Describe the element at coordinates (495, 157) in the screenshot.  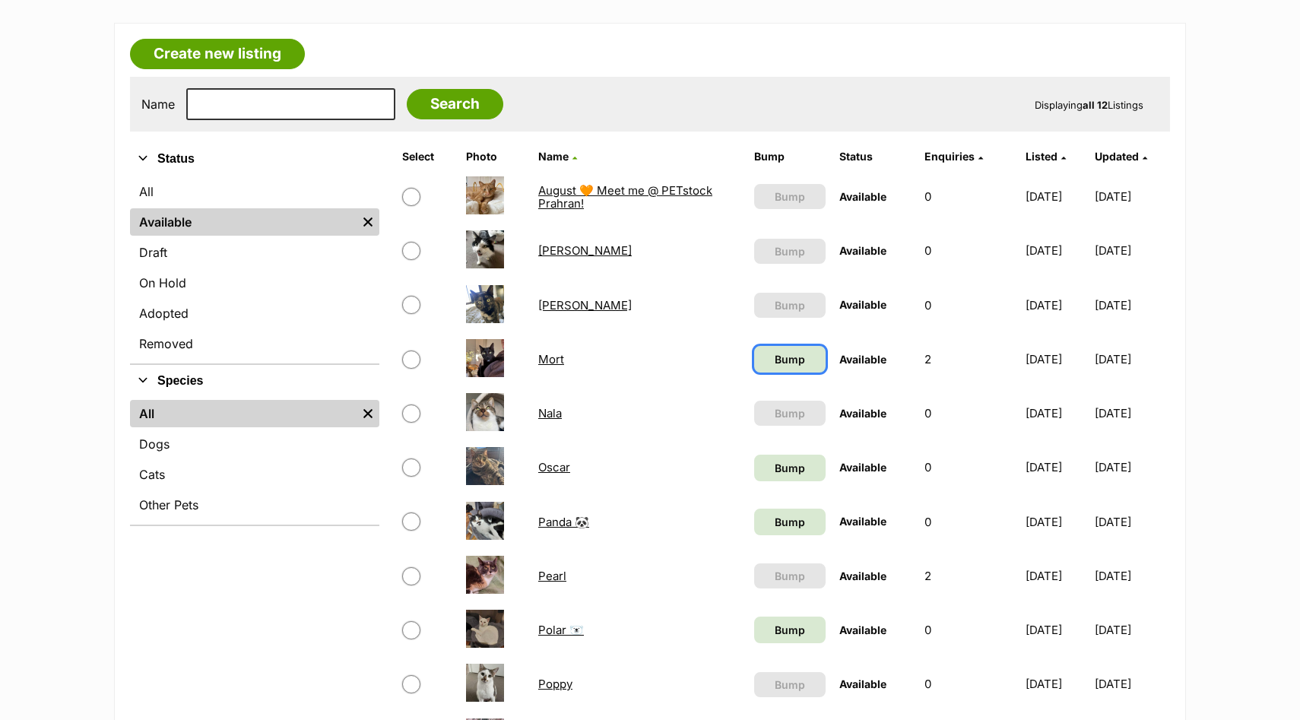
I see `th: Photo` at that location.